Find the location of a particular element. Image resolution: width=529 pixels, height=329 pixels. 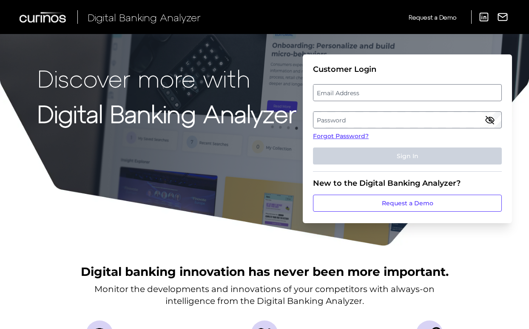

button: Sign In is located at coordinates (407, 156).